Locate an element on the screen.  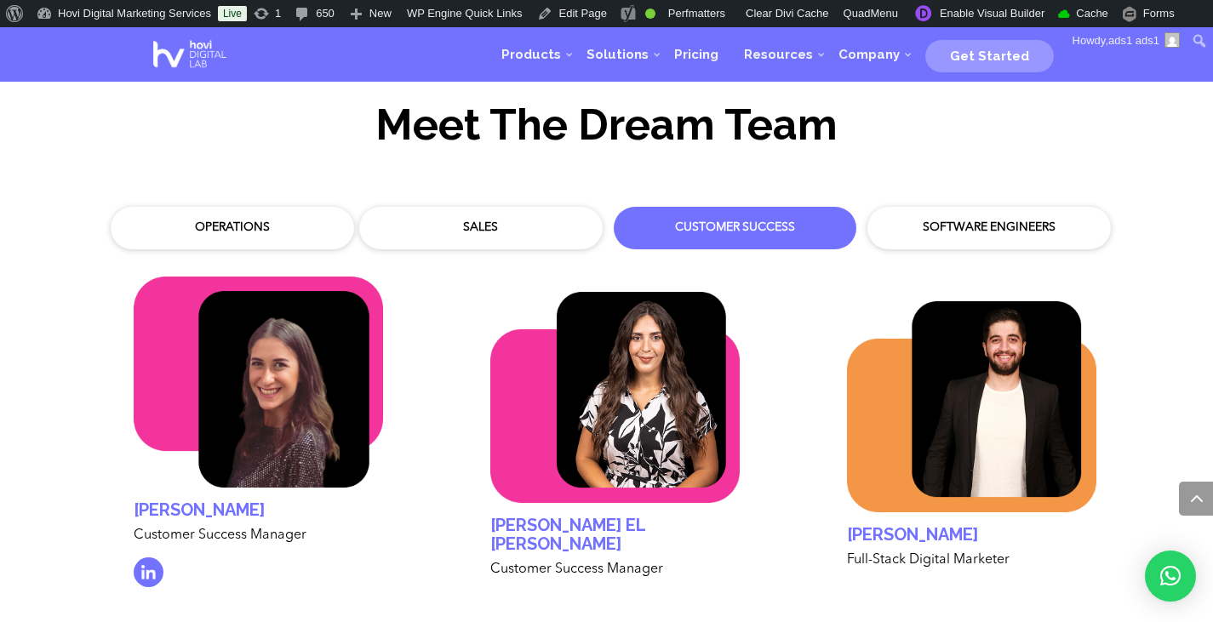
div: Good is located at coordinates (651, 14).